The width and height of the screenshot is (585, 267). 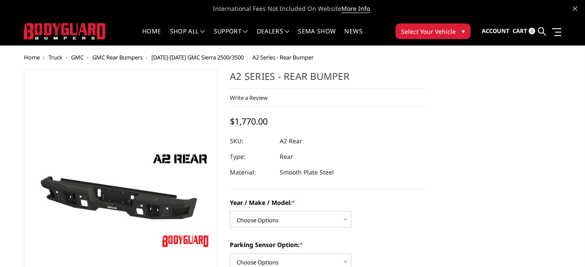 What do you see at coordinates (118, 57) in the screenshot?
I see `span: GMC Rear Bumpers` at bounding box center [118, 57].